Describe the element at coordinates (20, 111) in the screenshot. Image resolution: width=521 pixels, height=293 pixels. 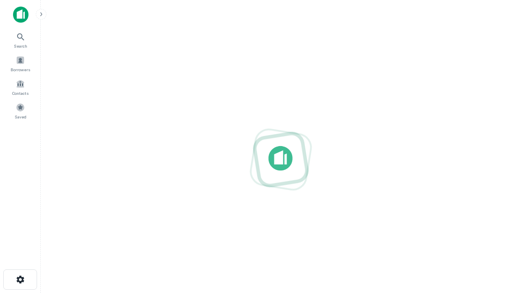
I see `a: Saved` at that location.